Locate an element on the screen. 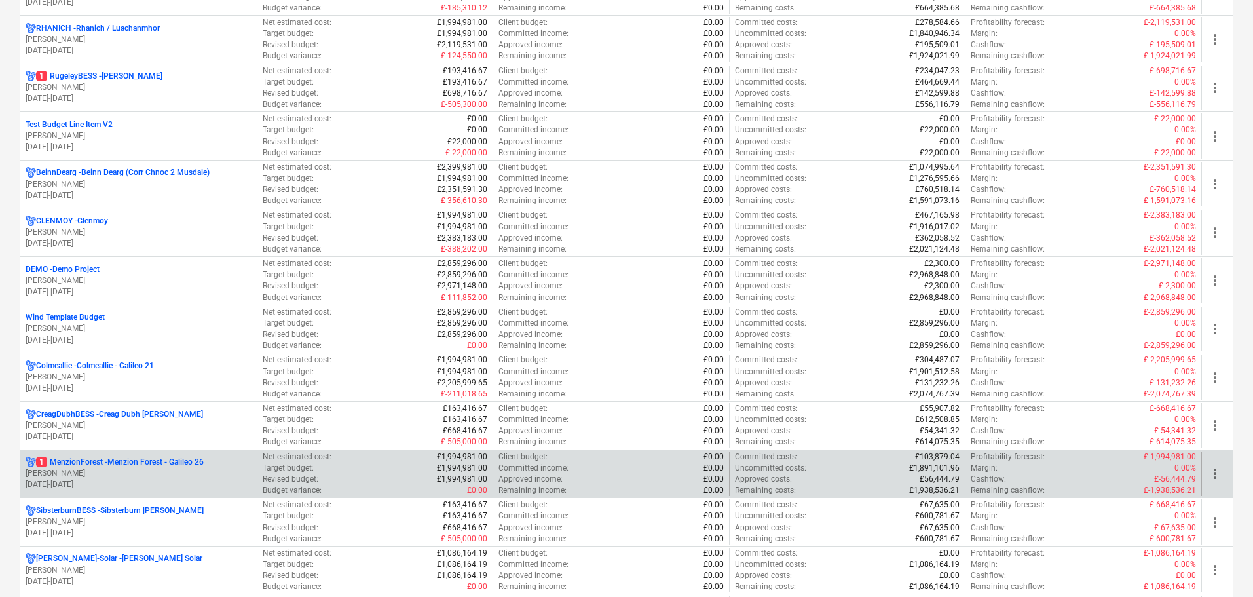 This screenshot has width=1253, height=597. p: Remaining income : is located at coordinates (533, 56).